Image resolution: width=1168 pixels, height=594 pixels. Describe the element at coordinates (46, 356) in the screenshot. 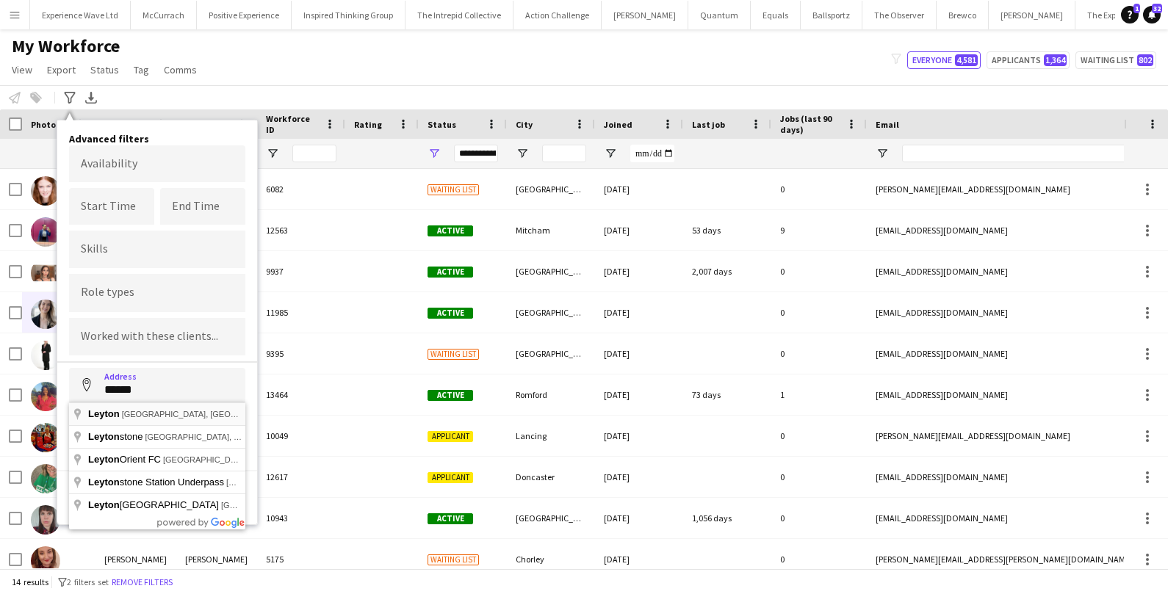

I see `img: Jennifer Edwards` at that location.